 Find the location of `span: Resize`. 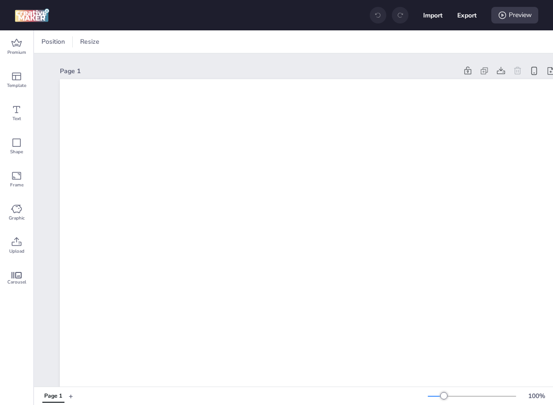

span: Resize is located at coordinates (90, 41).